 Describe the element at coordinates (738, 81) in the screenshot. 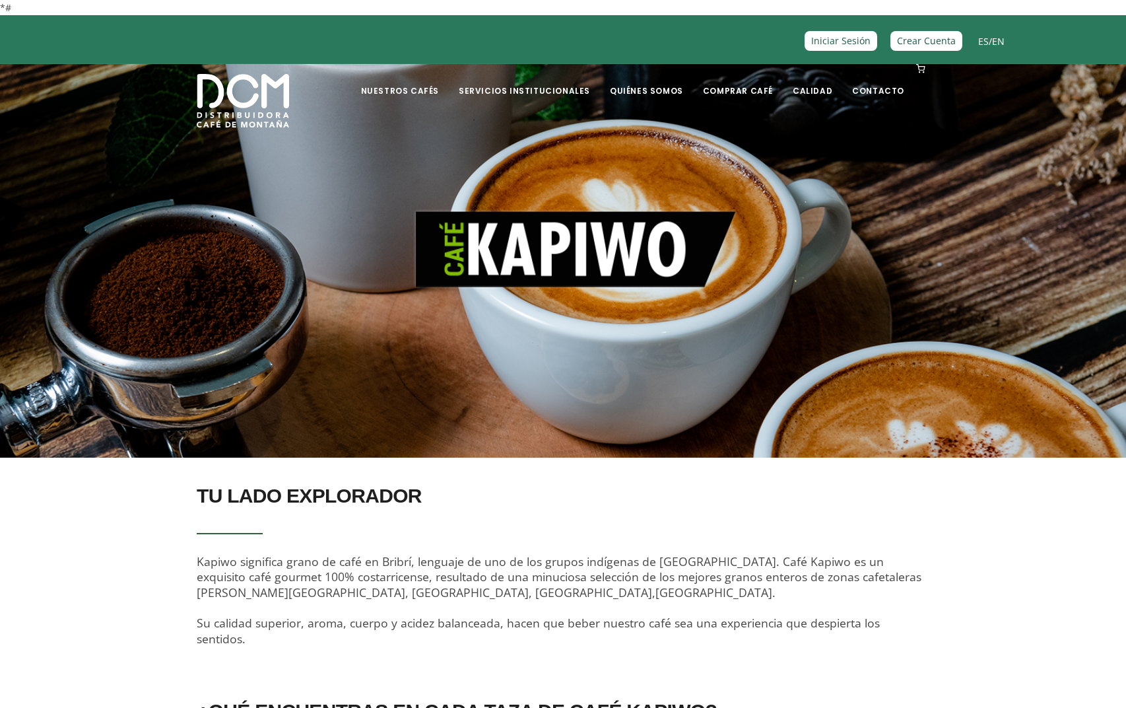

I see `a: Comprar Café` at that location.